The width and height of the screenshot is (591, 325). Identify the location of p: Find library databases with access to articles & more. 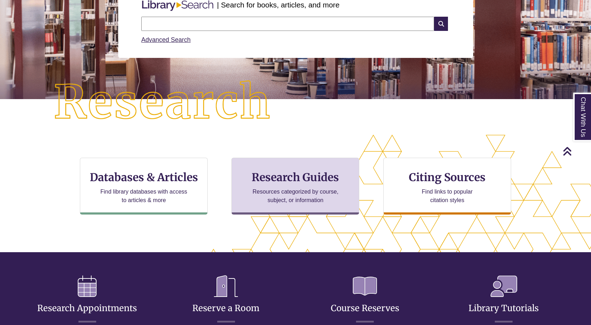
(144, 196).